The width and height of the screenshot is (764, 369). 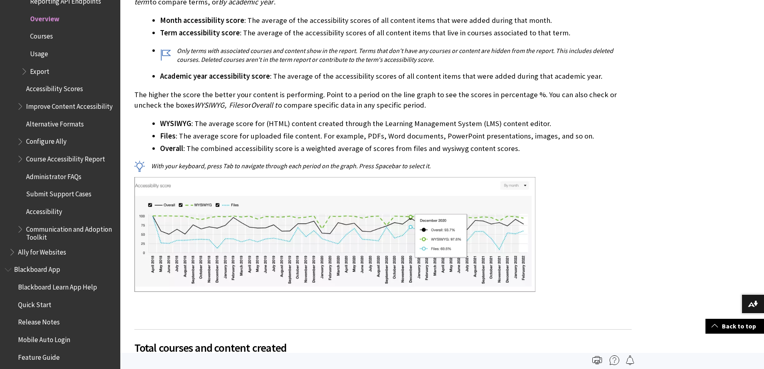 What do you see at coordinates (396, 124) in the screenshot?
I see `li: : The average score for (HTML) content created through the Learning Management System (LMS) conte...` at bounding box center [396, 124].